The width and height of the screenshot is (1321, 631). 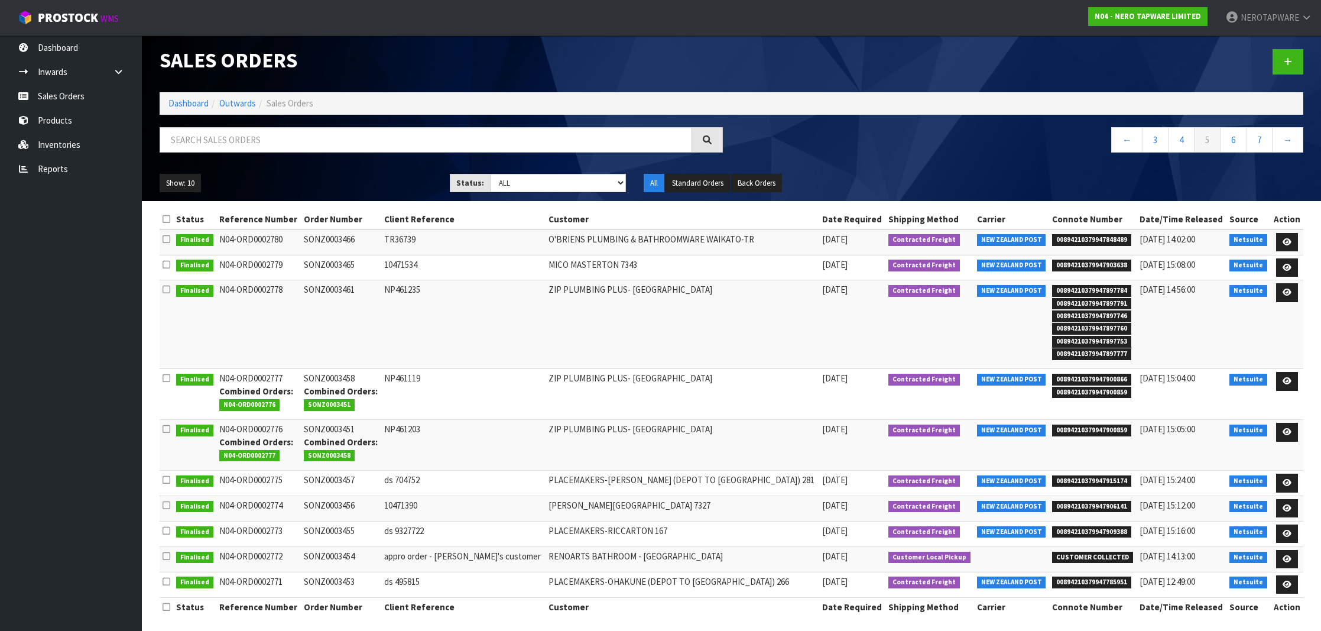 I want to click on td: MICO MASTERTON 7343, so click(x=683, y=267).